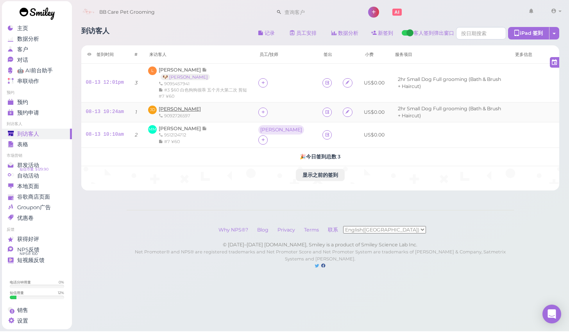 The height and width of the screenshot is (332, 569). I want to click on a: 谷歌商店页面, so click(37, 197).